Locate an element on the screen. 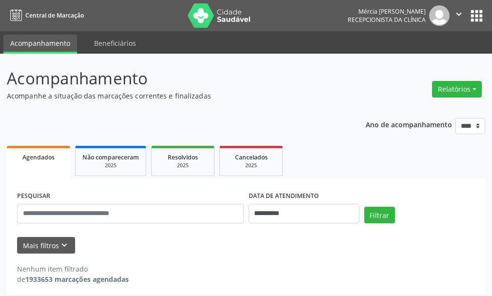  div: Nenhum item filtrado is located at coordinates (73, 269).